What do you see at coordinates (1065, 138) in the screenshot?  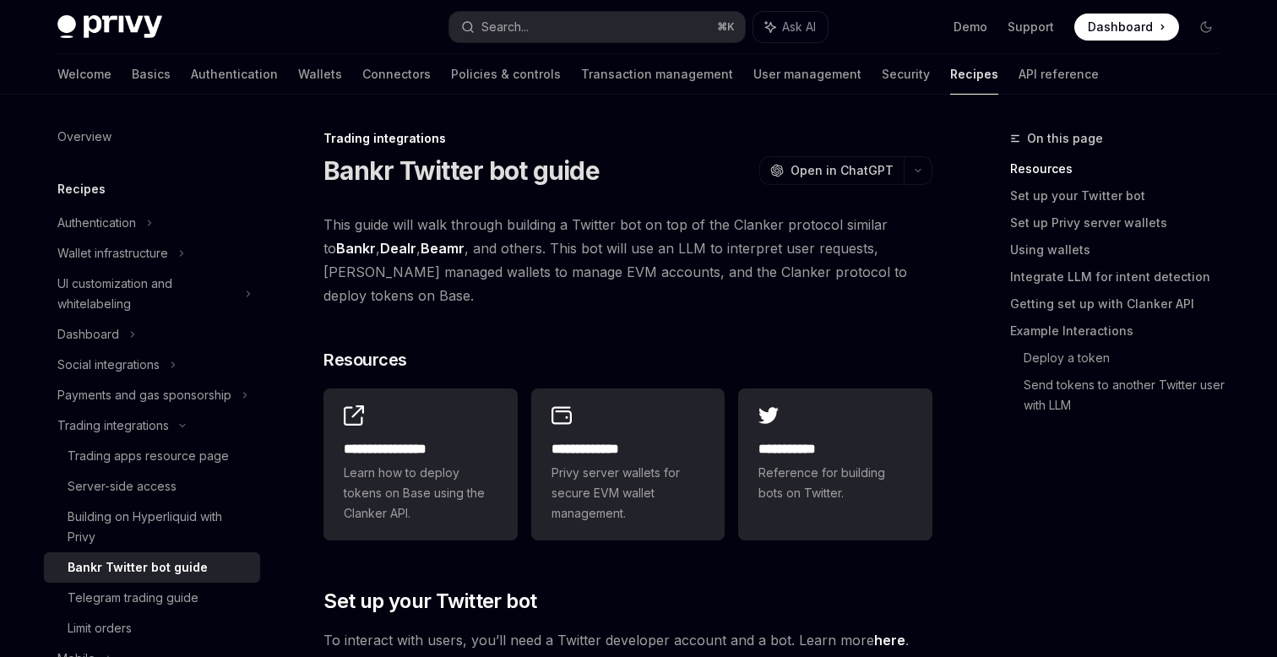 I see `span: On this page` at bounding box center [1065, 138].